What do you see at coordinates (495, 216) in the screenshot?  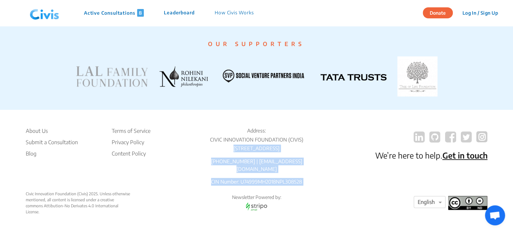 I see `a: Open chat` at bounding box center [495, 216].